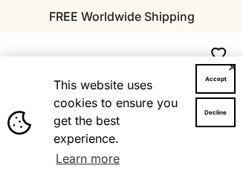  What do you see at coordinates (216, 79) in the screenshot?
I see `button: Accept` at bounding box center [216, 79].